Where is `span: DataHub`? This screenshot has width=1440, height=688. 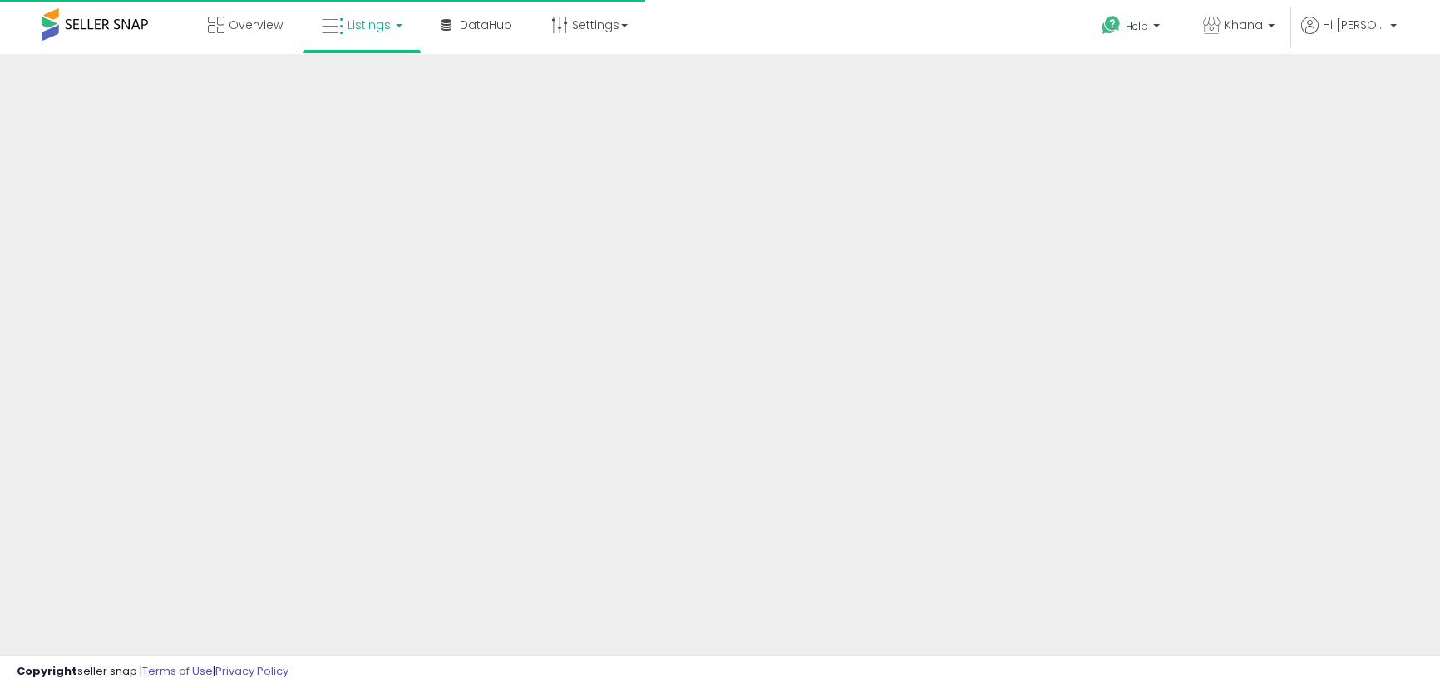
span: DataHub is located at coordinates (485, 25).